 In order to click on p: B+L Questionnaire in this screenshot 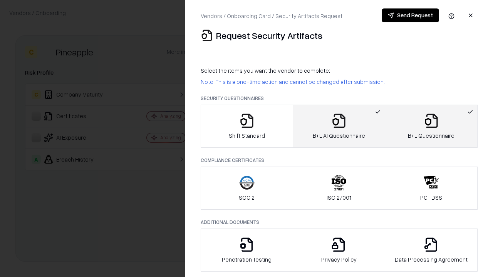, I will do `click(431, 136)`.